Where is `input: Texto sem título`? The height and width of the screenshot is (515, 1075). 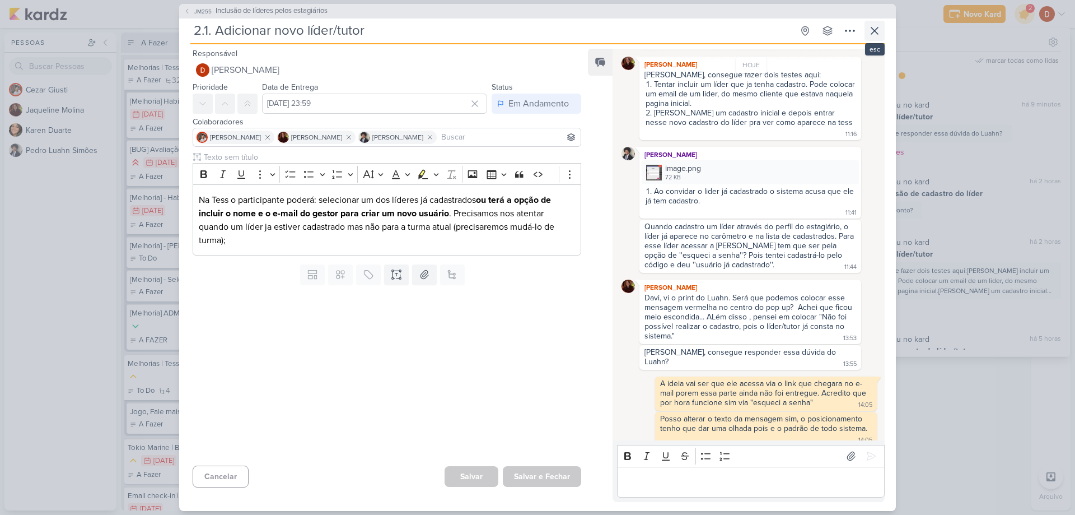 input: Texto sem título is located at coordinates (392, 157).